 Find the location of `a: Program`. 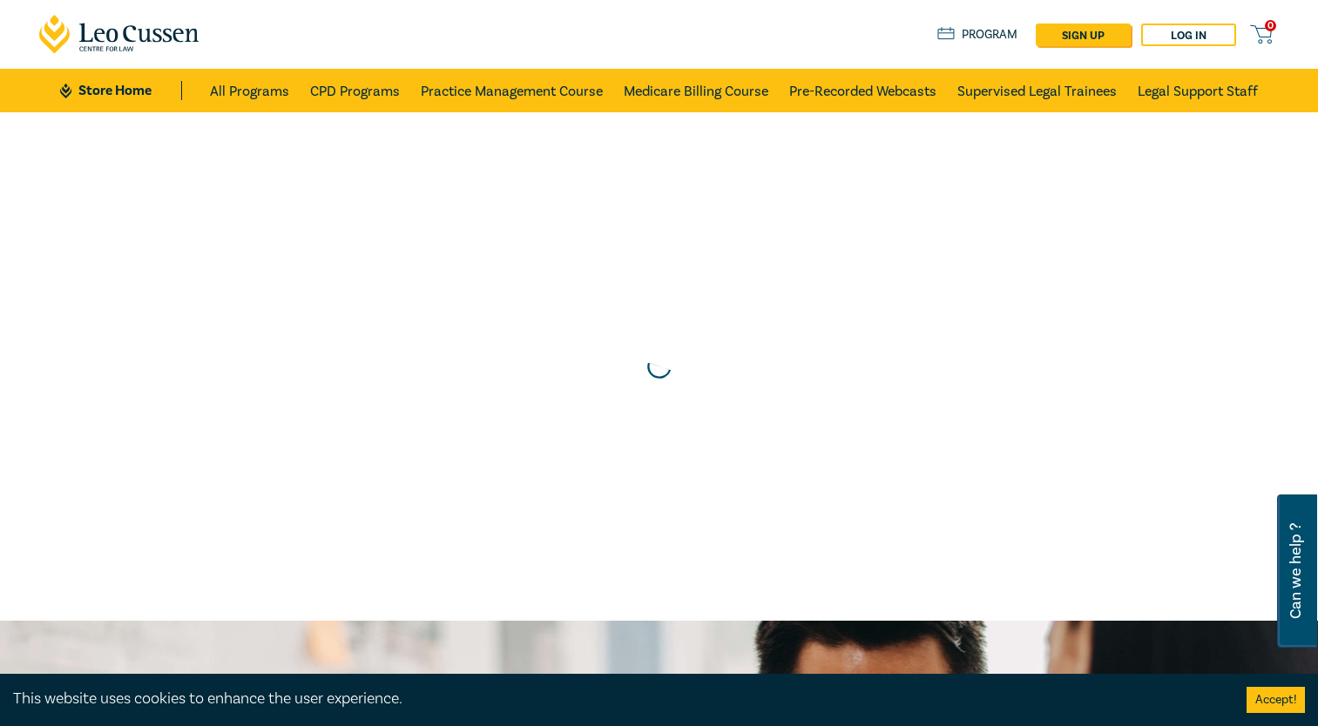

a: Program is located at coordinates (977, 35).